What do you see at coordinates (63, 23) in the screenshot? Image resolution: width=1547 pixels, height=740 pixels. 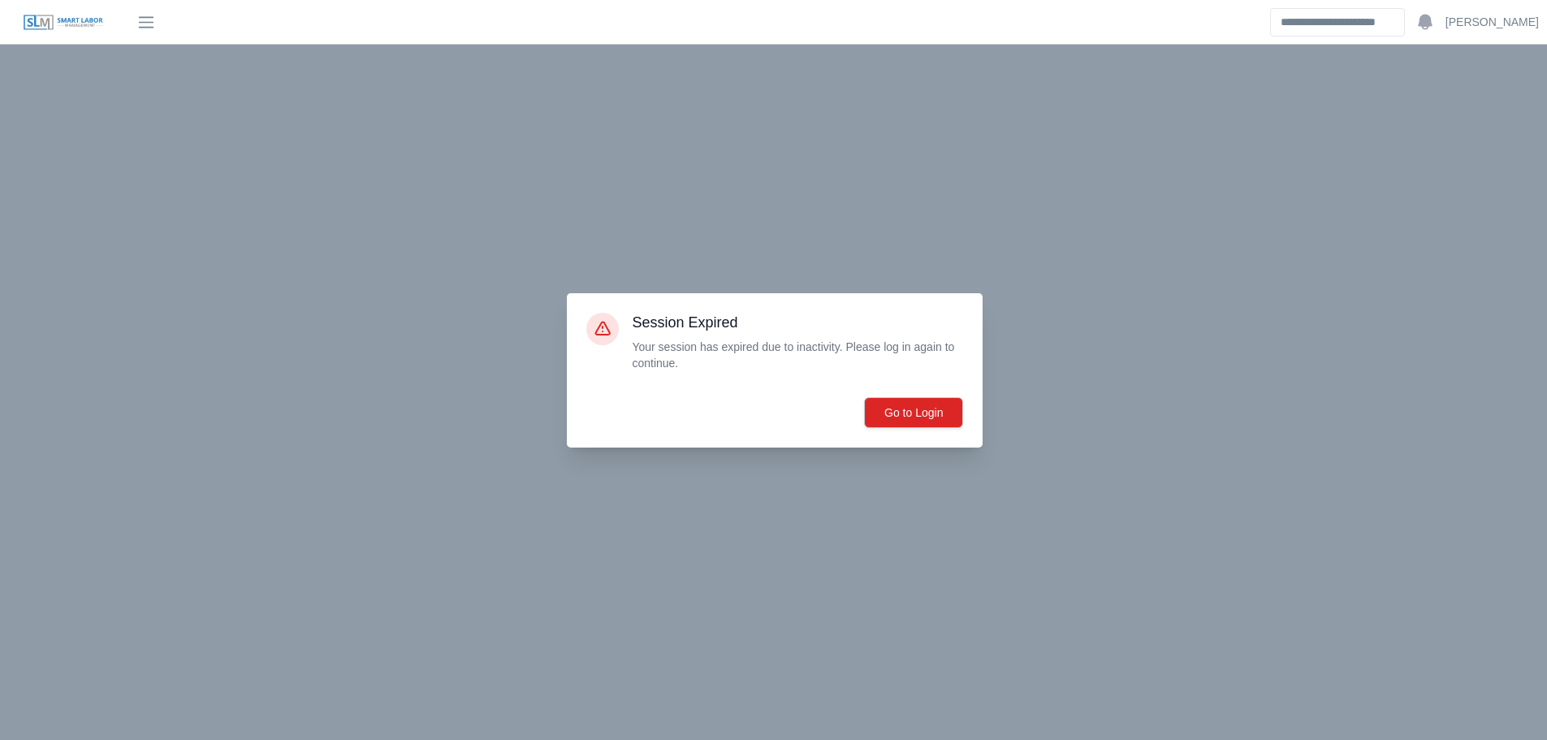 I see `img: SLM Logo` at bounding box center [63, 23].